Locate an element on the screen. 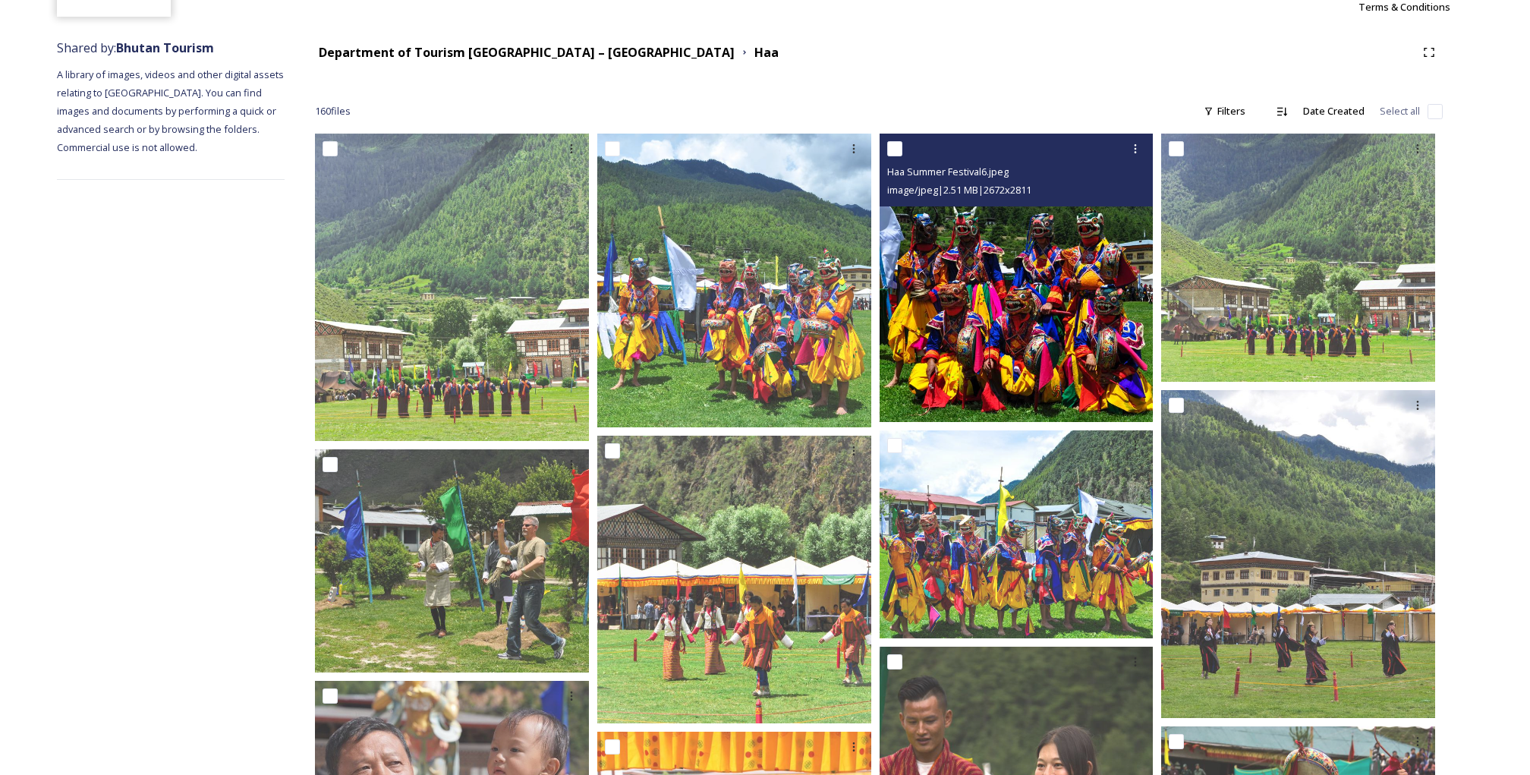 The width and height of the screenshot is (1530, 775). span: 160 file s is located at coordinates (332, 111).